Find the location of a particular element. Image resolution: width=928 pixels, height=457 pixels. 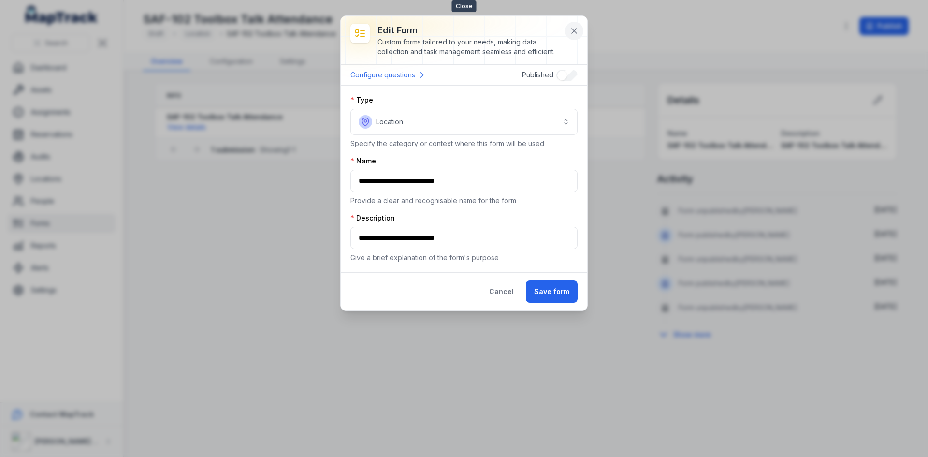

button: Cancel is located at coordinates (501, 292).